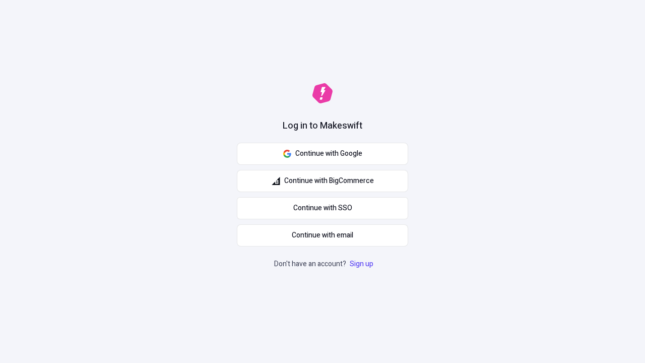 Image resolution: width=645 pixels, height=363 pixels. Describe the element at coordinates (328, 154) in the screenshot. I see `span: Continue with Google` at that location.